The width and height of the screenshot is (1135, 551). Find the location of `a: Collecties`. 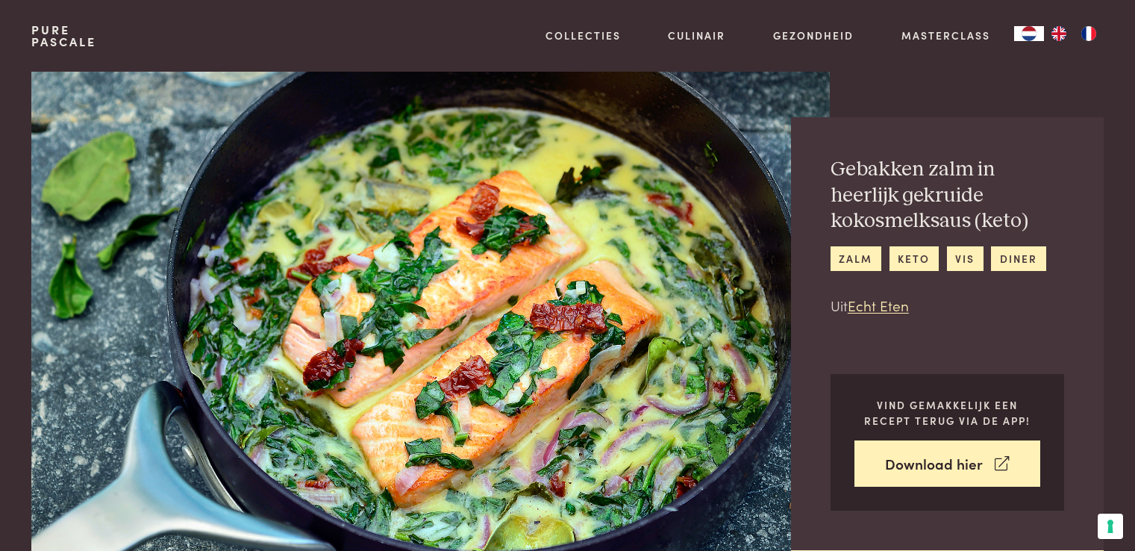

a: Collecties is located at coordinates (583, 35).